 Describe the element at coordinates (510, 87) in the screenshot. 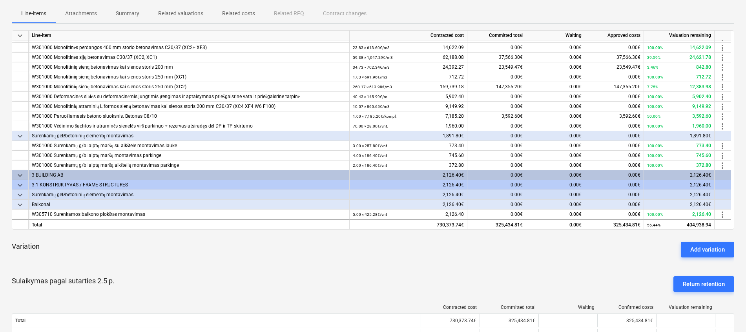

I see `span: 147,355.20€` at that location.